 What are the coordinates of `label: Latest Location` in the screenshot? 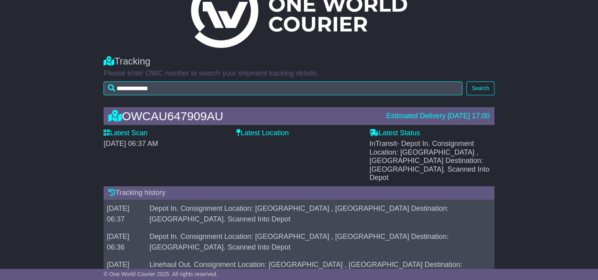 It's located at (263, 133).